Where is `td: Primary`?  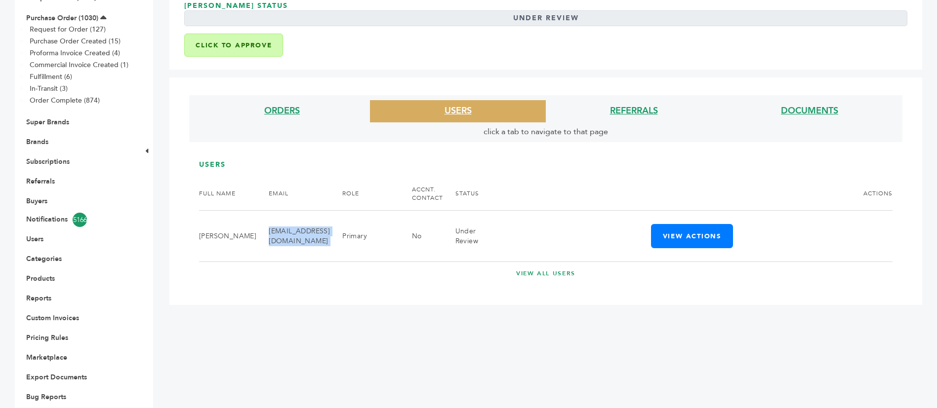 td: Primary is located at coordinates (365, 237).